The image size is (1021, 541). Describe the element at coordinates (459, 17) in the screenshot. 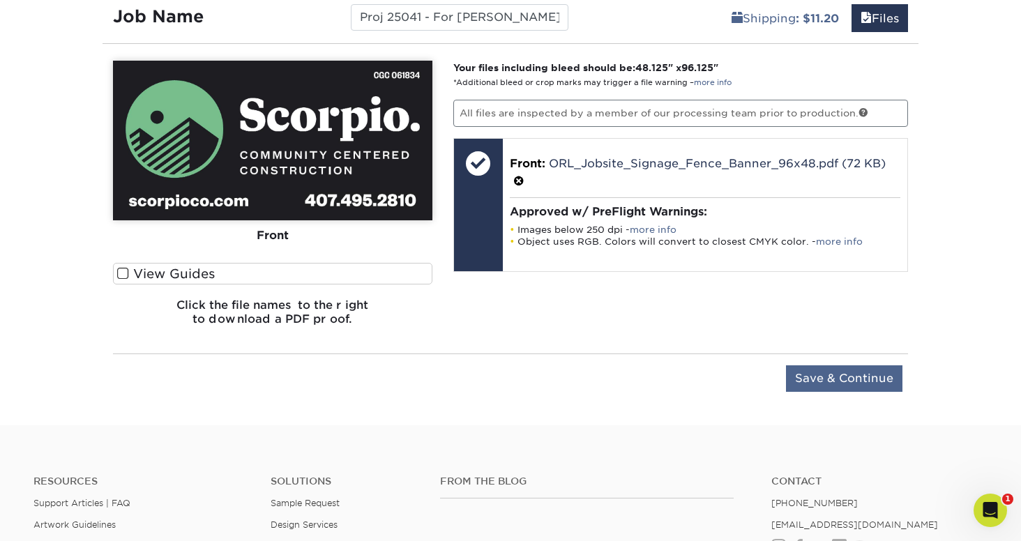

I see `input: Enter a job name` at that location.